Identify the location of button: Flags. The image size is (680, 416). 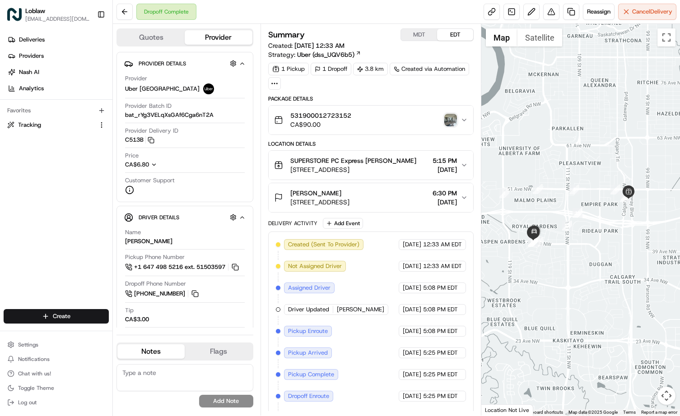
(218, 352).